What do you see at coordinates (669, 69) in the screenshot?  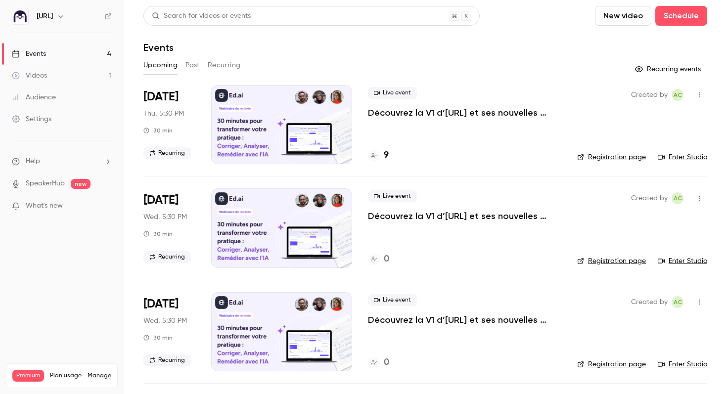 I see `button: Recurring events` at bounding box center [669, 69].